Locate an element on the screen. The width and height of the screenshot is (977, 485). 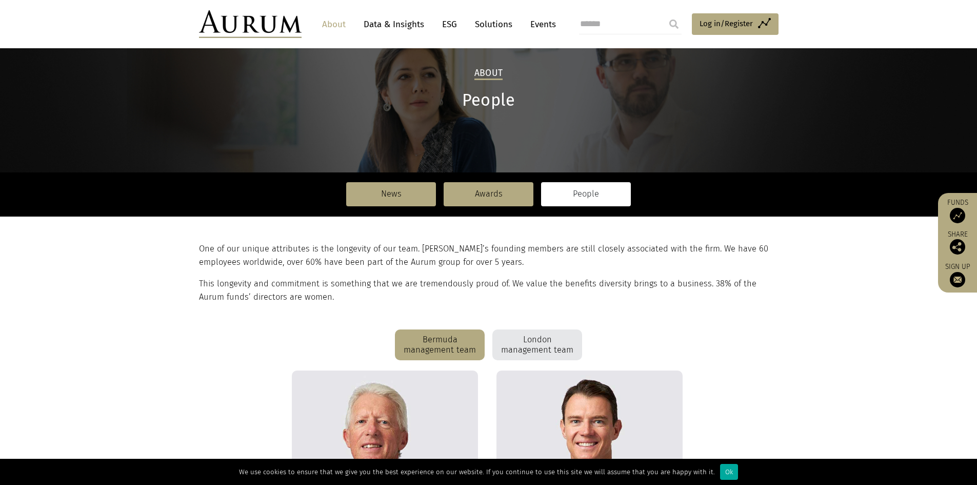
div: Share is located at coordinates (958, 243).